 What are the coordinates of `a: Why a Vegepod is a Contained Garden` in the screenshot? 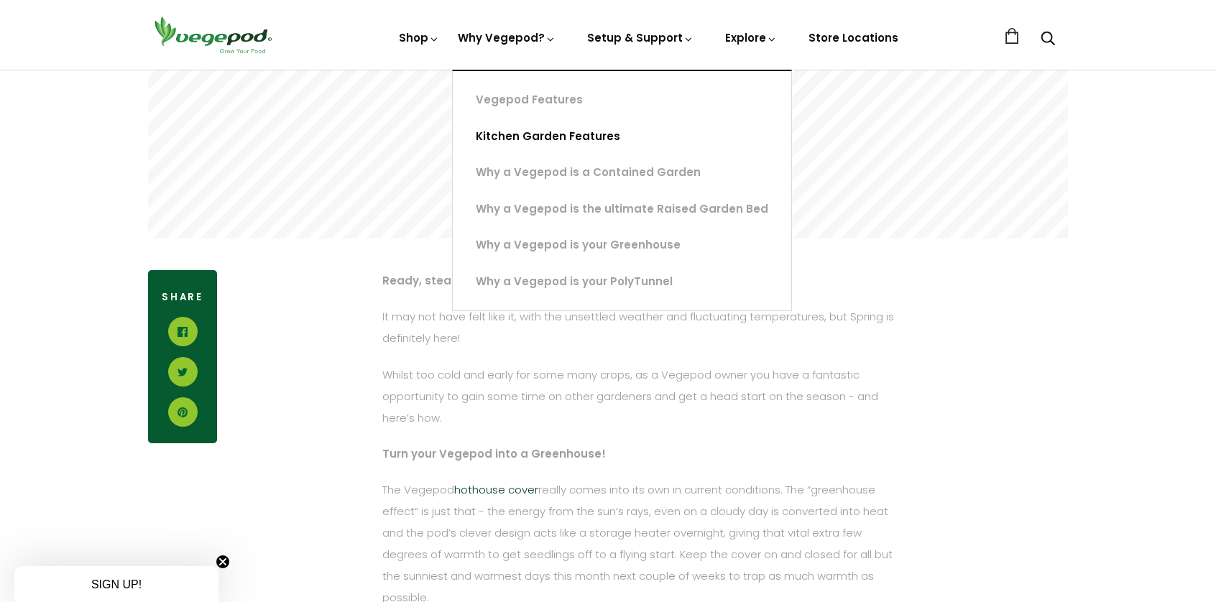 It's located at (622, 172).